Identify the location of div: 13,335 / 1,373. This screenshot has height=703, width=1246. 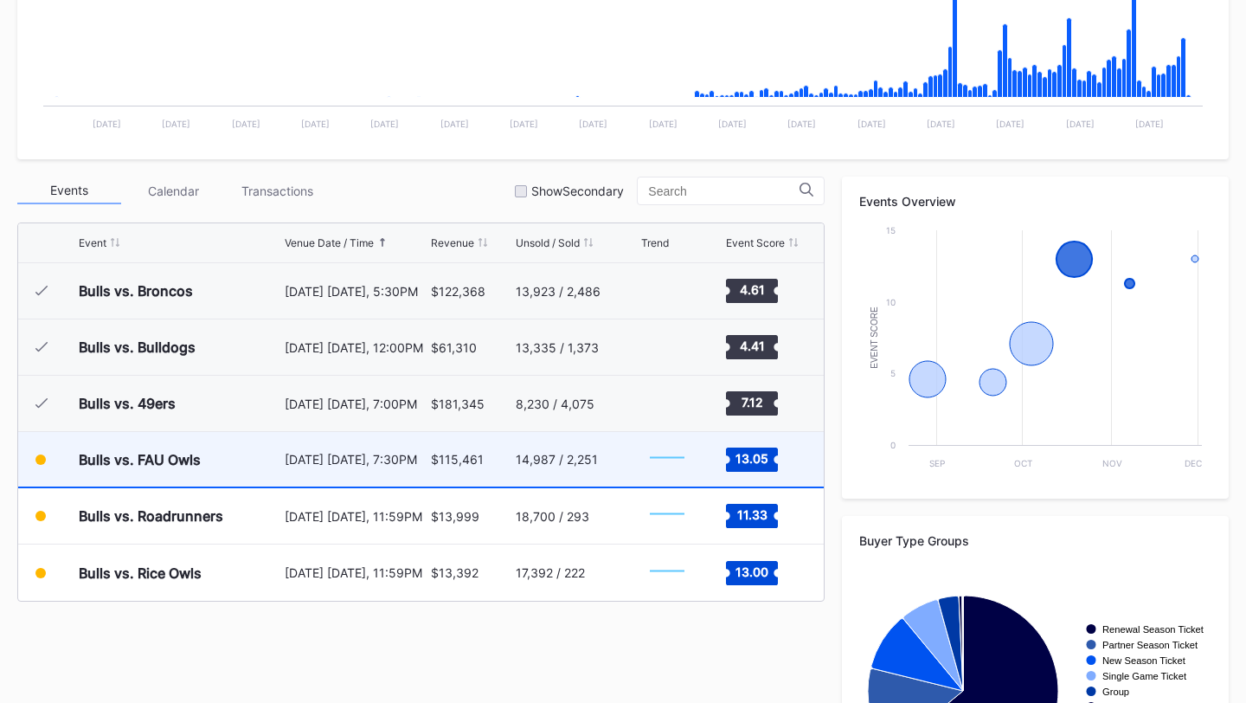
(557, 347).